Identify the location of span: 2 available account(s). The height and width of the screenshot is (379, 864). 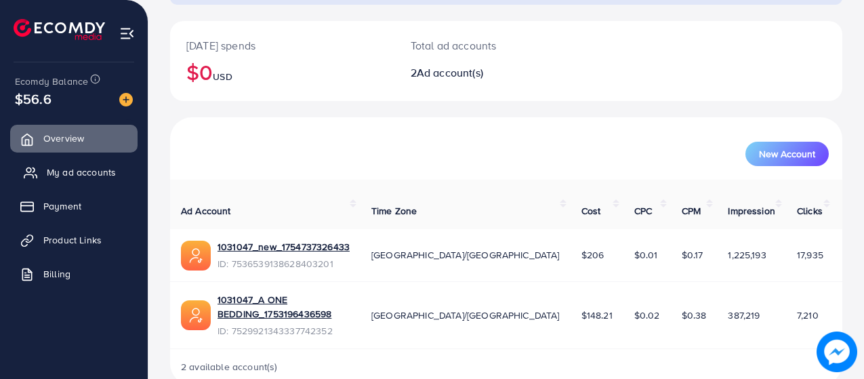
(229, 367).